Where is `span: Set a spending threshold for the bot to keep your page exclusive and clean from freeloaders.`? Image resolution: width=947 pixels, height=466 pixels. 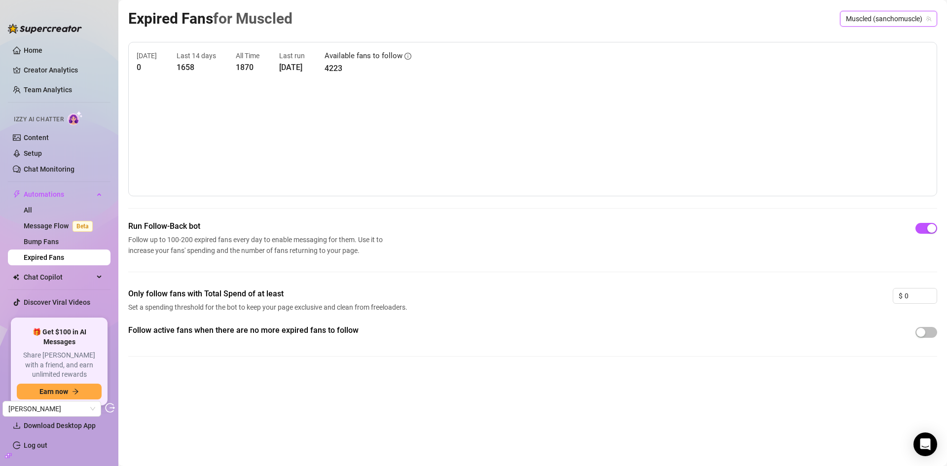
span: Set a spending threshold for the bot to keep your page exclusive and clean from freeloaders. is located at coordinates (269, 307).